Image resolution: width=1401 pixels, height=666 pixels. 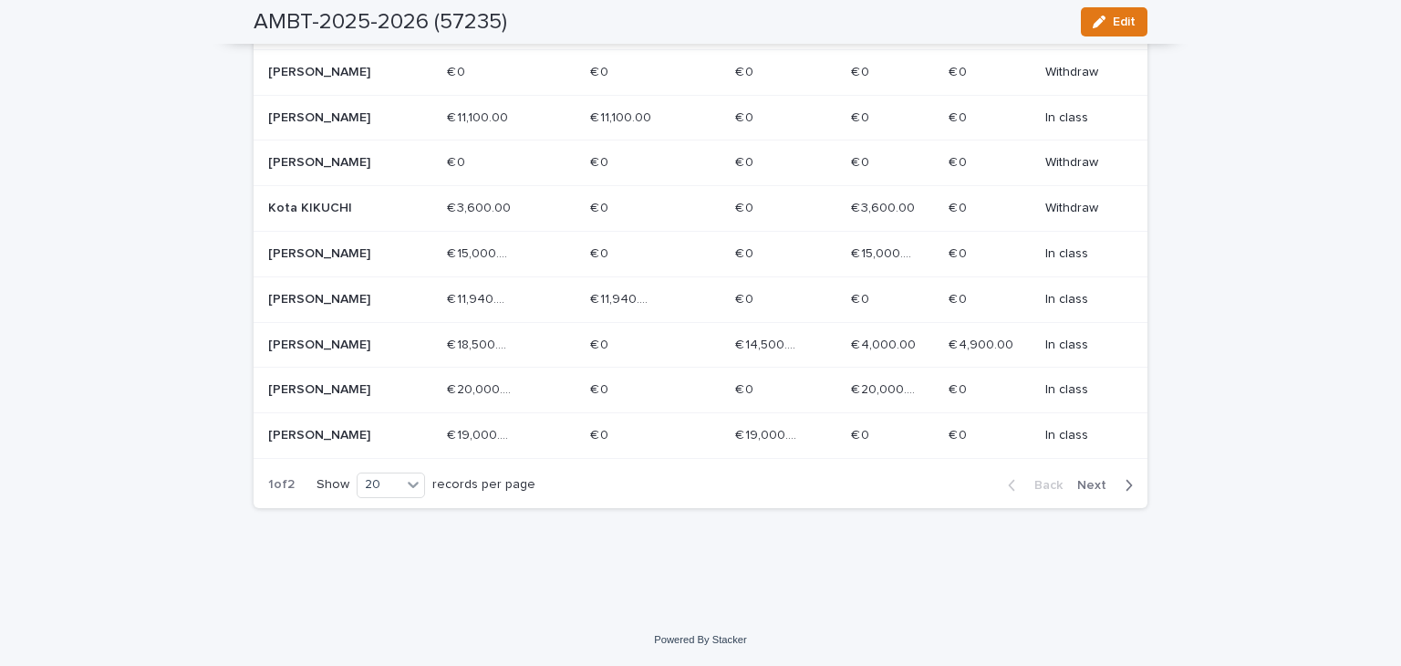 What do you see at coordinates (1042, 485) in the screenshot?
I see `span: Back` at bounding box center [1042, 485].